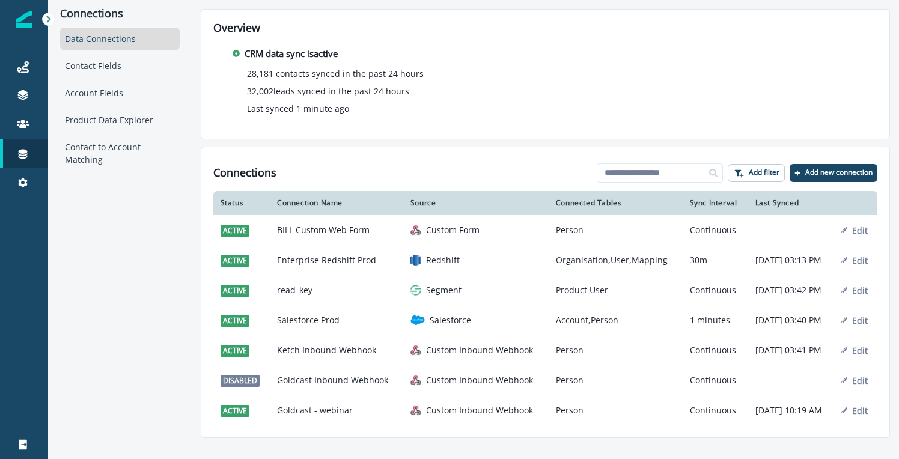 This screenshot has width=899, height=459. Describe the element at coordinates (120, 93) in the screenshot. I see `div: Account Fields` at that location.